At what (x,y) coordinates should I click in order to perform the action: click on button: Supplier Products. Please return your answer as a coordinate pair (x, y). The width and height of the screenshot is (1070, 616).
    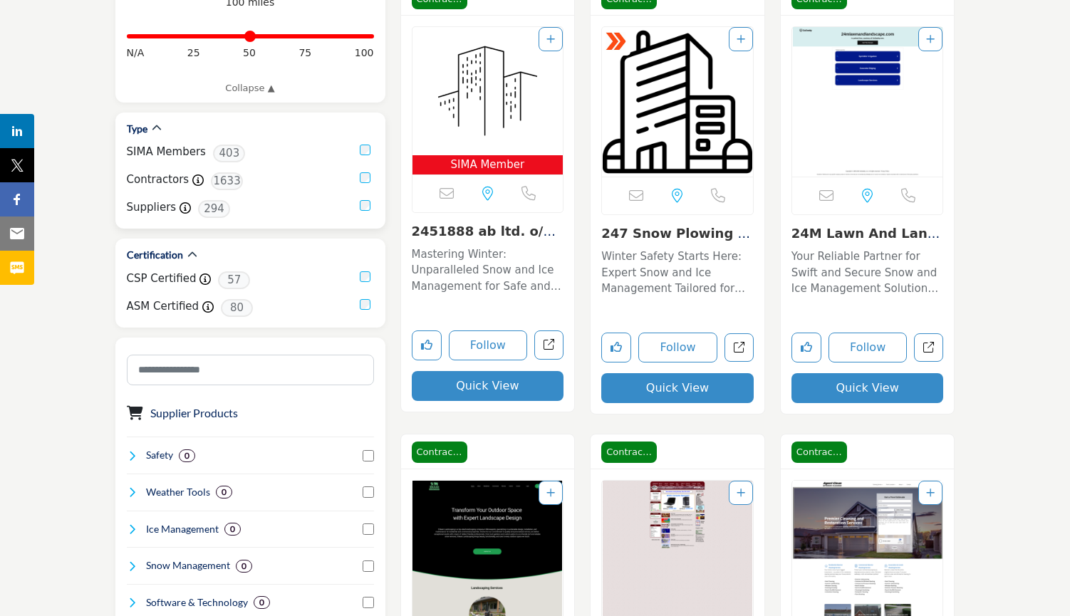
    Looking at the image, I should click on (194, 413).